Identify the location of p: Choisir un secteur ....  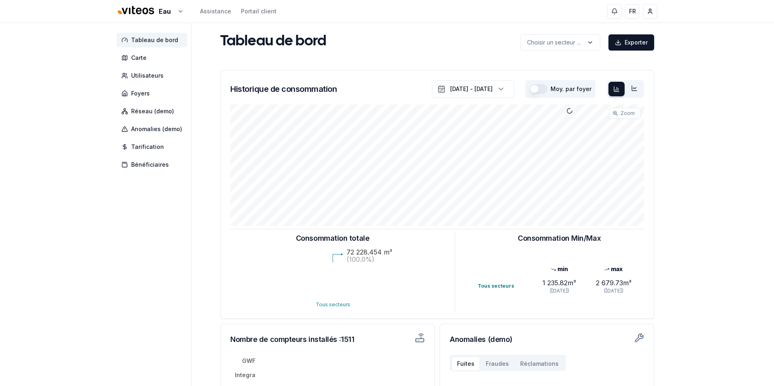
(554, 43).